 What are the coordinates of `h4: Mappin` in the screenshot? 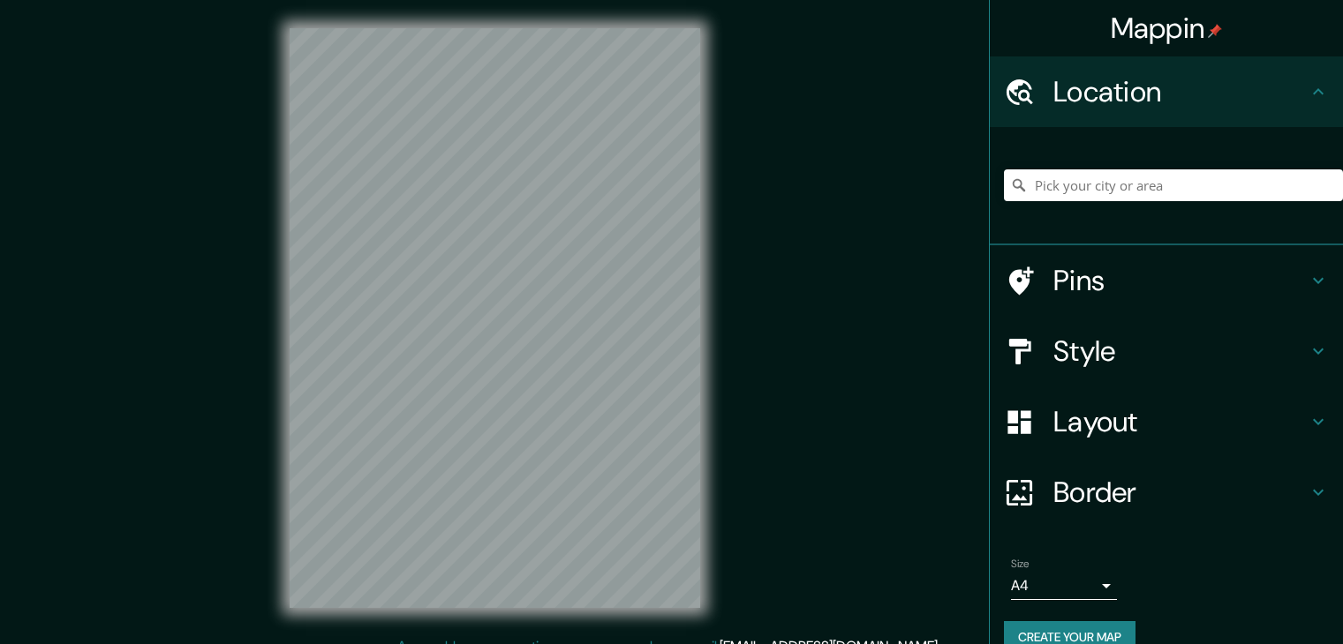 It's located at (1166, 28).